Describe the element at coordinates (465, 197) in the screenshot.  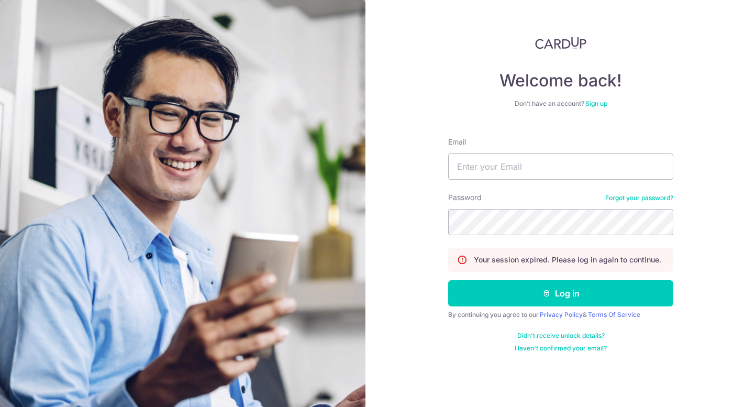
I see `label: Password` at that location.